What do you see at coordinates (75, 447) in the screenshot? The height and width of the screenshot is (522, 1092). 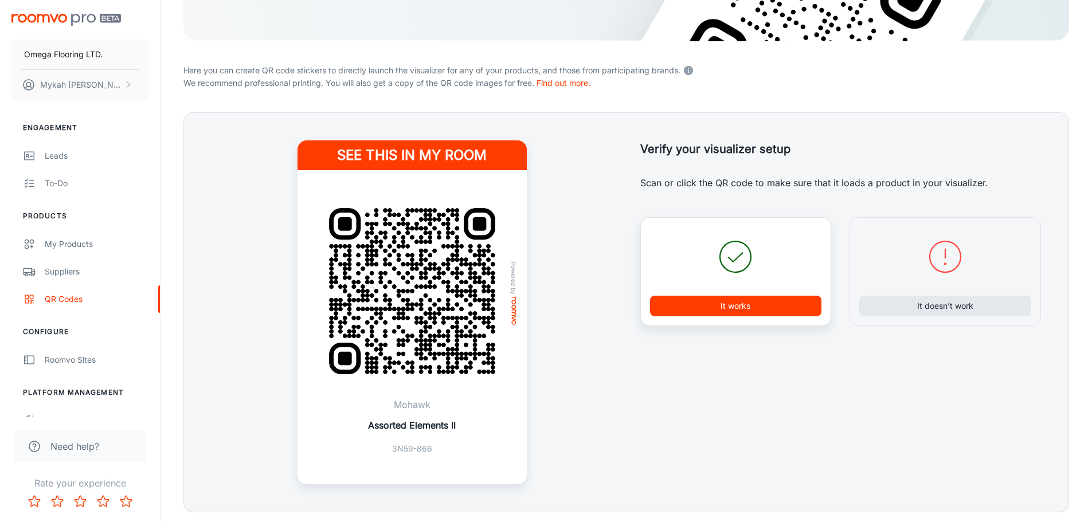 I see `span: Need help?` at bounding box center [75, 447].